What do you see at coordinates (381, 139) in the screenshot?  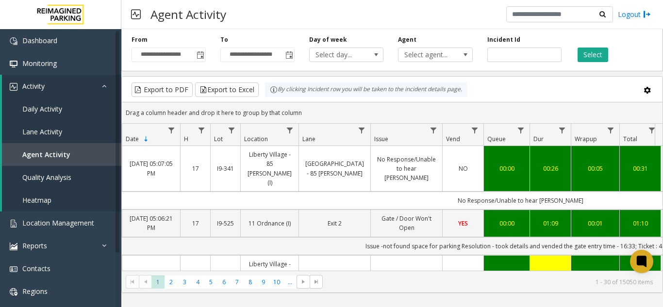 I see `span: Issue` at bounding box center [381, 139].